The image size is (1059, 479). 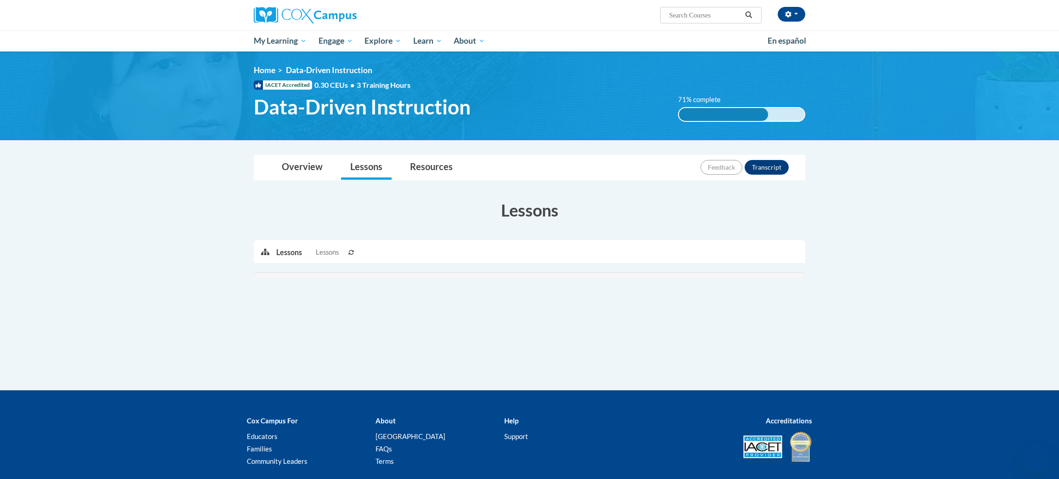 I want to click on a: Learn, so click(x=428, y=41).